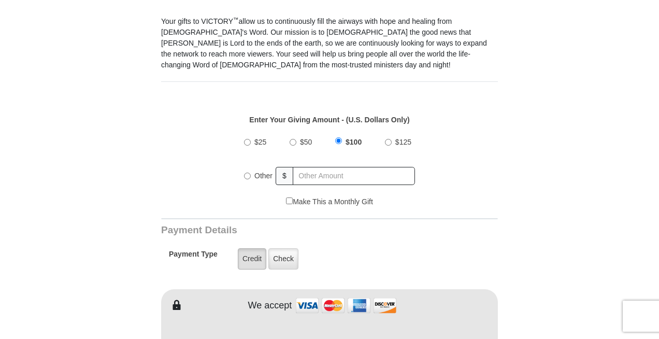 The height and width of the screenshot is (339, 659). What do you see at coordinates (293, 230) in the screenshot?
I see `h3: Payment Details` at bounding box center [293, 230].